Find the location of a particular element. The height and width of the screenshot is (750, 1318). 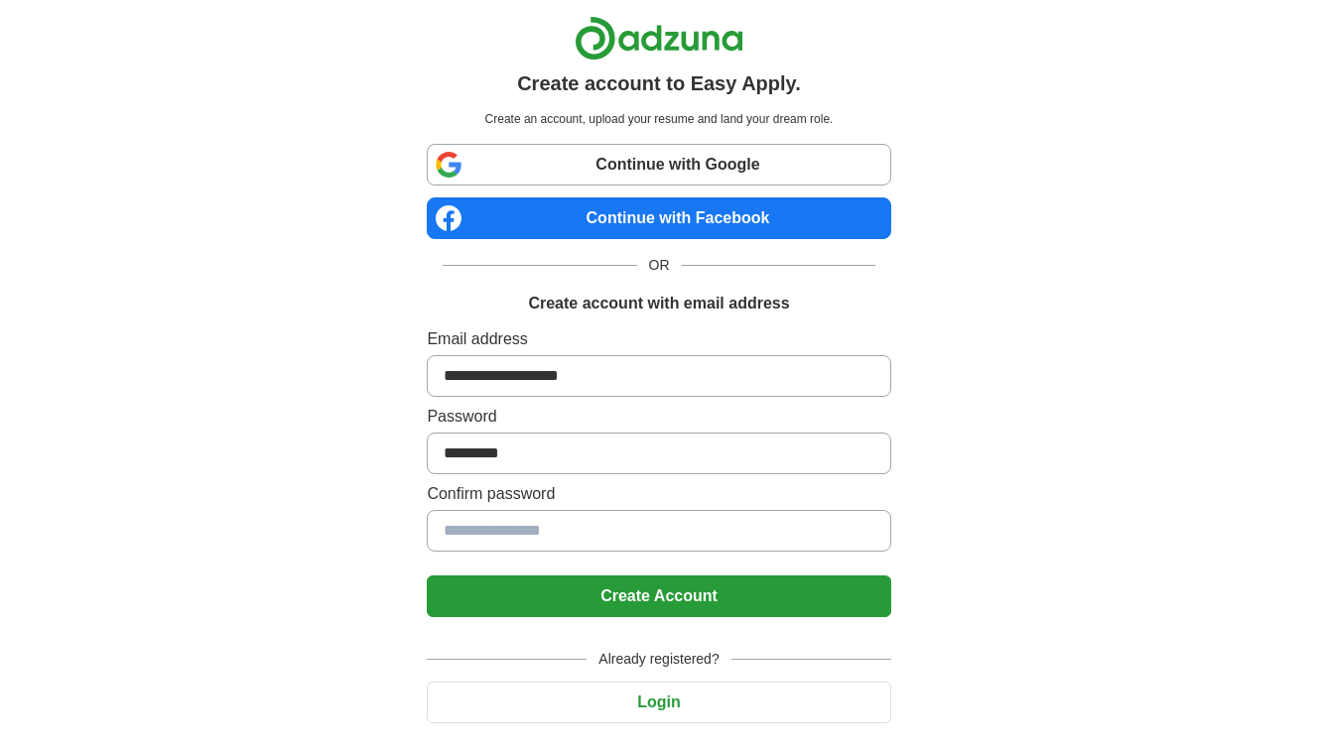

a: Login is located at coordinates (658, 702).